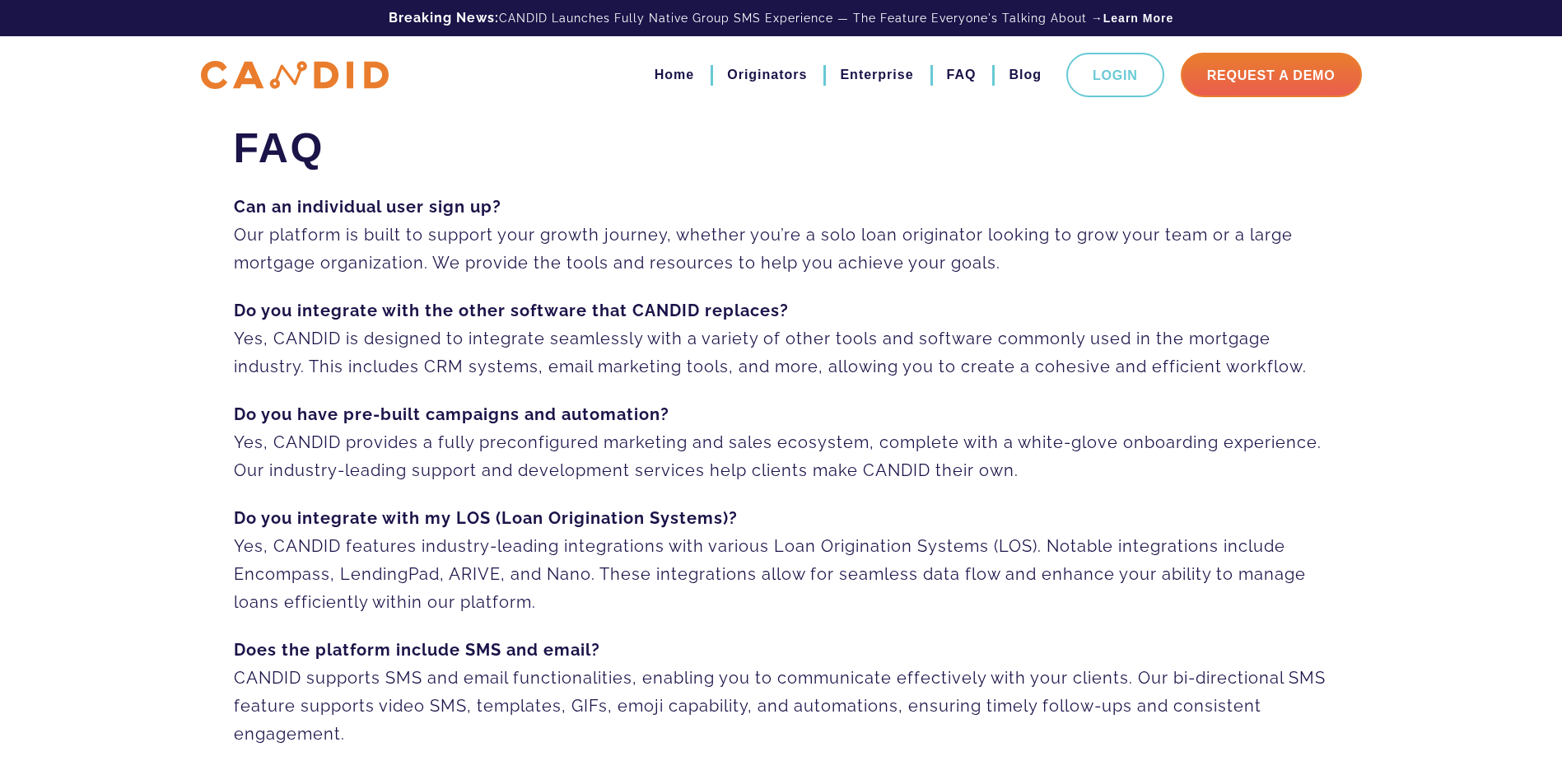  Describe the element at coordinates (767, 75) in the screenshot. I see `a: Originators` at that location.